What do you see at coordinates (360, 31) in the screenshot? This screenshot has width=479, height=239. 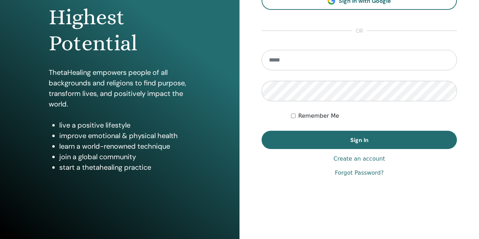 I see `span: or` at bounding box center [360, 31].